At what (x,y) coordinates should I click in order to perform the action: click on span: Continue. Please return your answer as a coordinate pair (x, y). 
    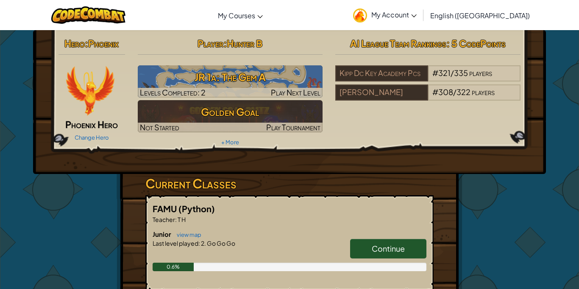
    Looking at the image, I should click on (388, 248).